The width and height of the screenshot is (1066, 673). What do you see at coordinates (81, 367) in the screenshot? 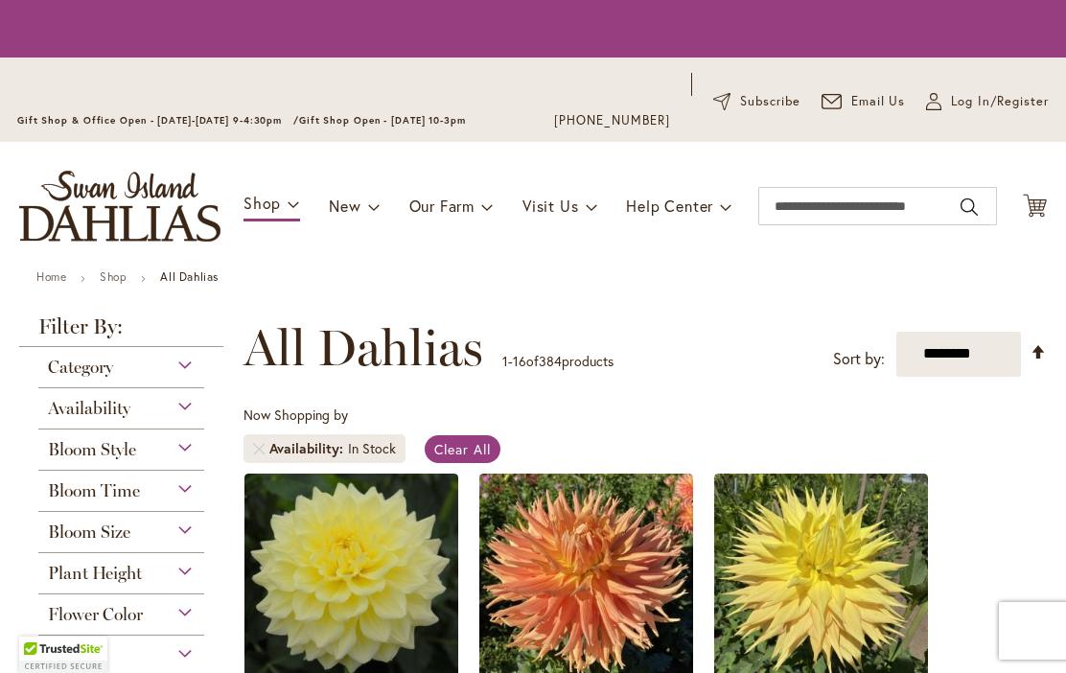
I see `span: Category` at bounding box center [81, 367].